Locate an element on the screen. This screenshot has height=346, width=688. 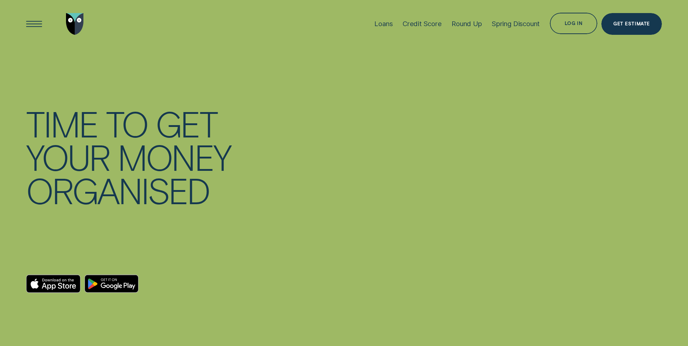
div: Credit Score is located at coordinates (422, 24).